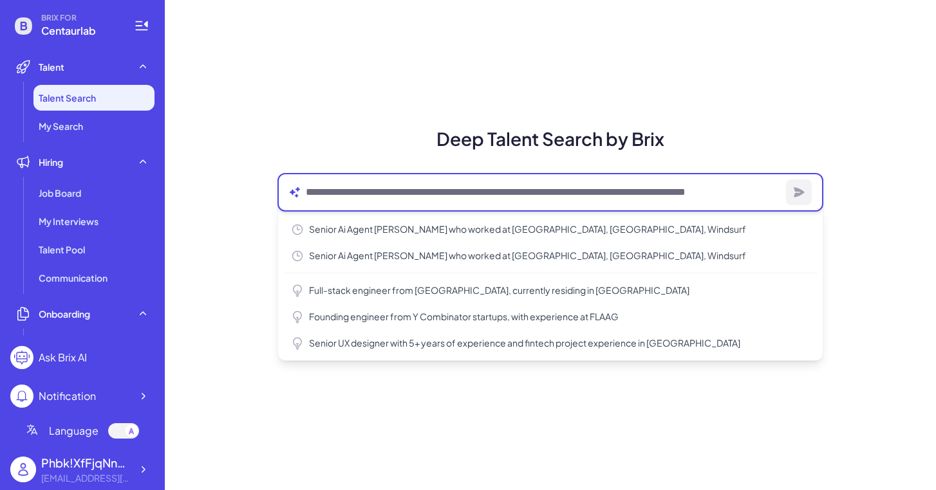 This screenshot has width=936, height=490. What do you see at coordinates (68, 221) in the screenshot?
I see `span: My Interviews` at bounding box center [68, 221].